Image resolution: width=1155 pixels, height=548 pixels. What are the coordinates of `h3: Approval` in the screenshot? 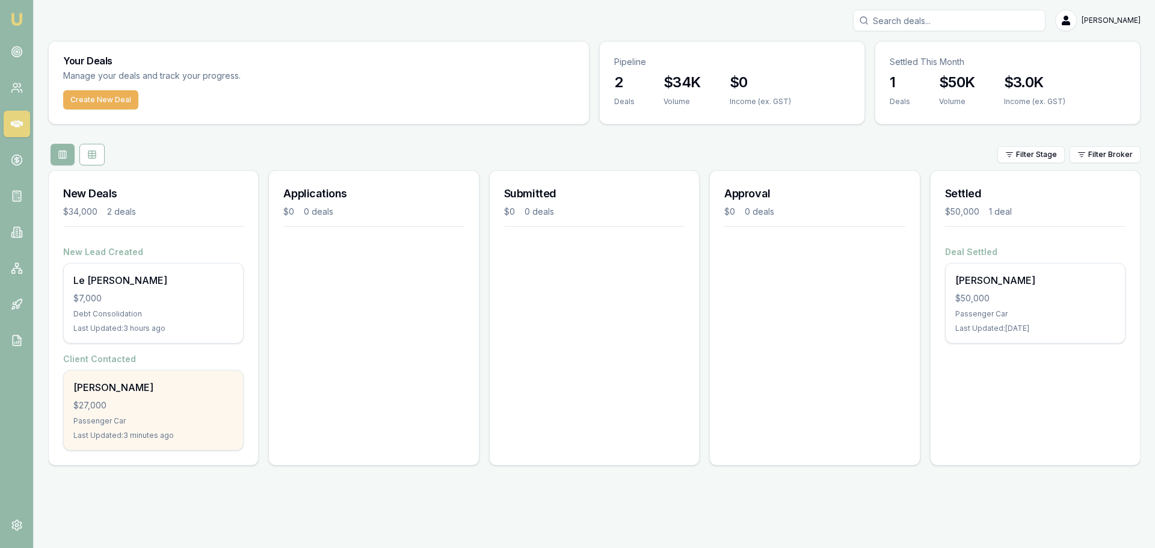 It's located at (815, 194).